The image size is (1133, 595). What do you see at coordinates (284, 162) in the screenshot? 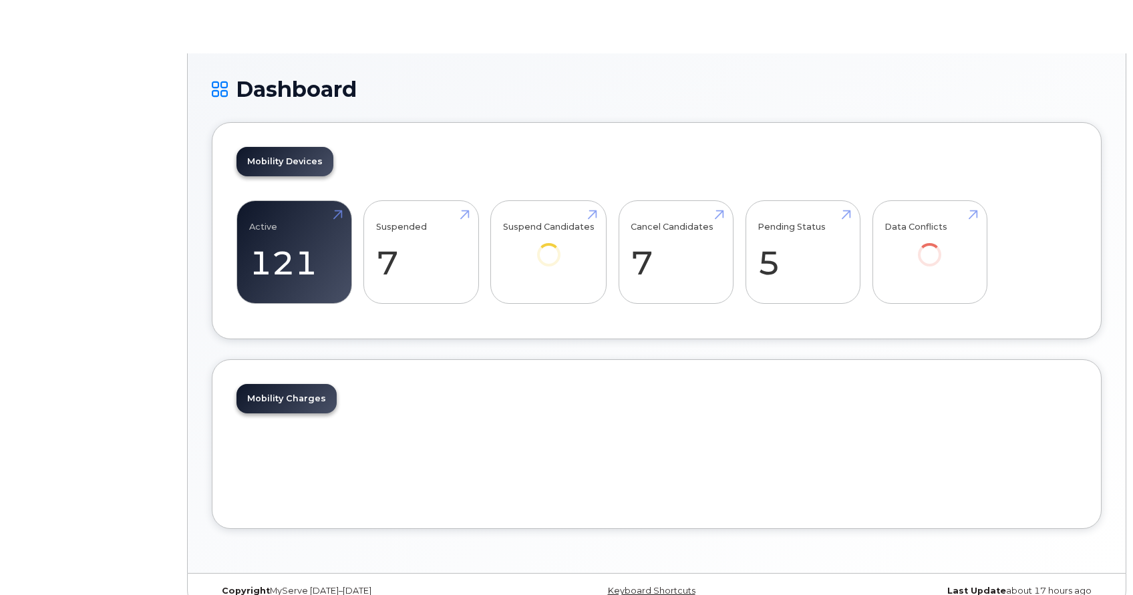
I see `a: Mobility Devices` at bounding box center [284, 162].